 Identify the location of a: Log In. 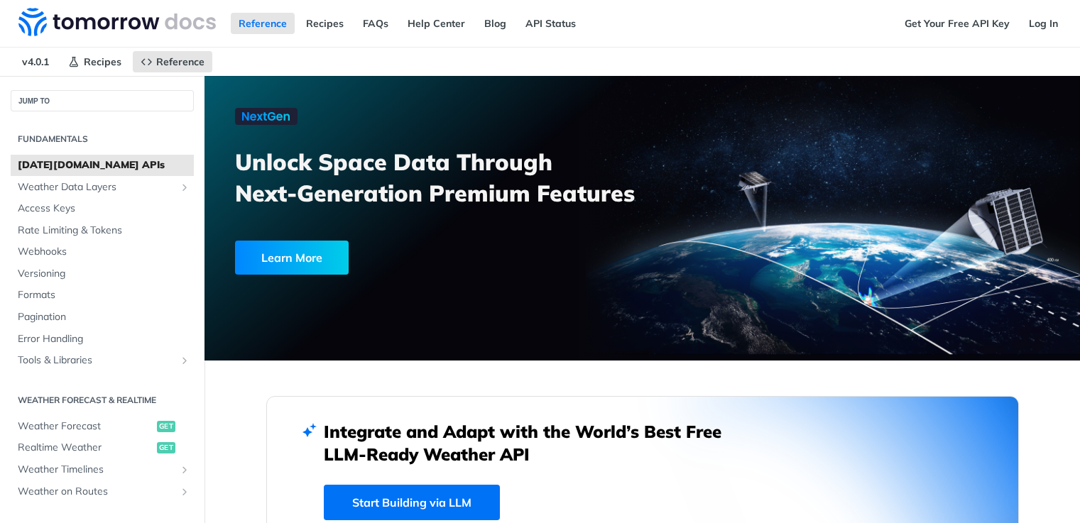
(1043, 23).